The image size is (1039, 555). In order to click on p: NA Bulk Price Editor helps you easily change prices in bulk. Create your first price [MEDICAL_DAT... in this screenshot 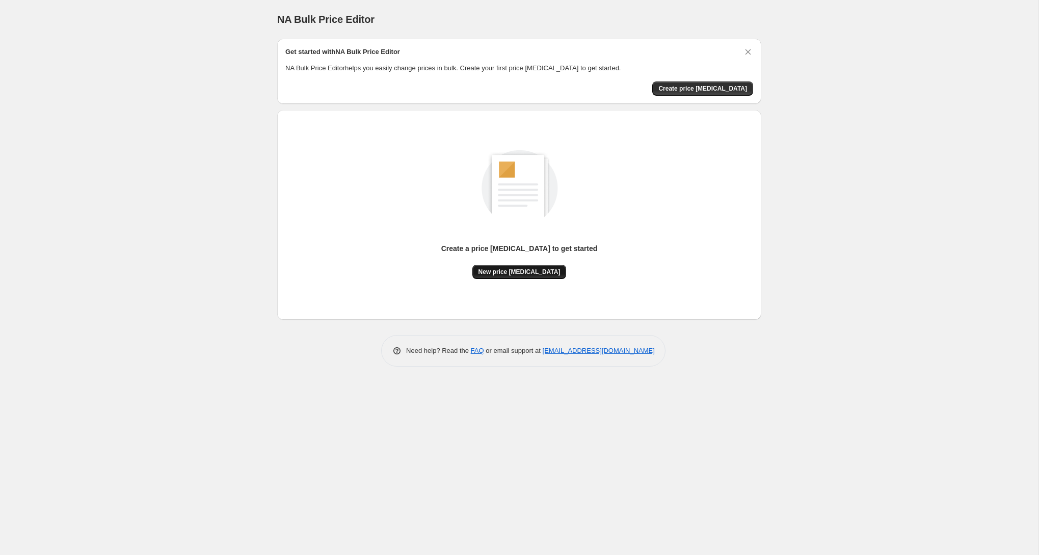, I will do `click(519, 68)`.